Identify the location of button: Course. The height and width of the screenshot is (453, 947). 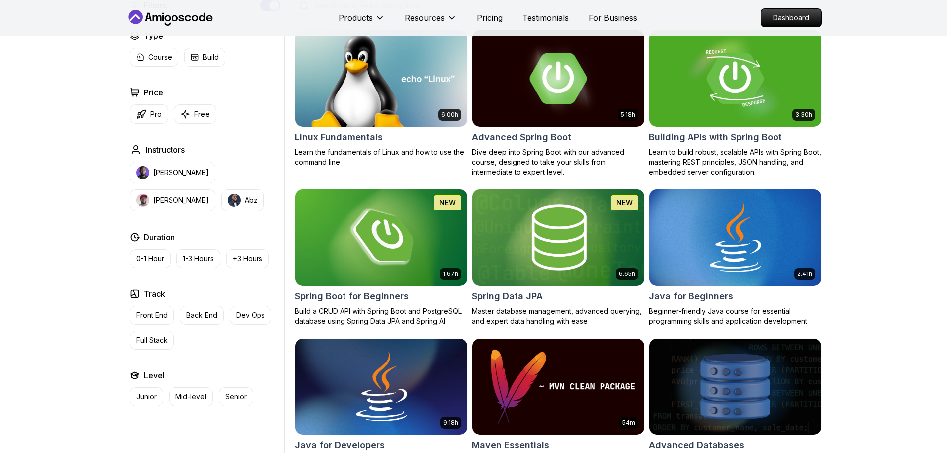
(154, 57).